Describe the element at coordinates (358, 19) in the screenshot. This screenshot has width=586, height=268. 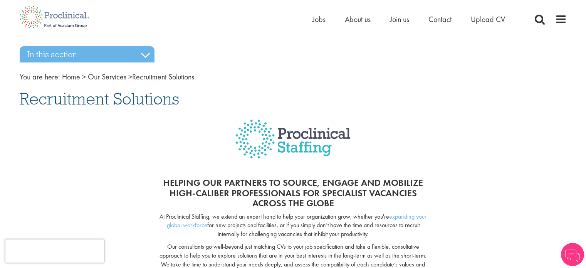
I see `a: About us` at that location.